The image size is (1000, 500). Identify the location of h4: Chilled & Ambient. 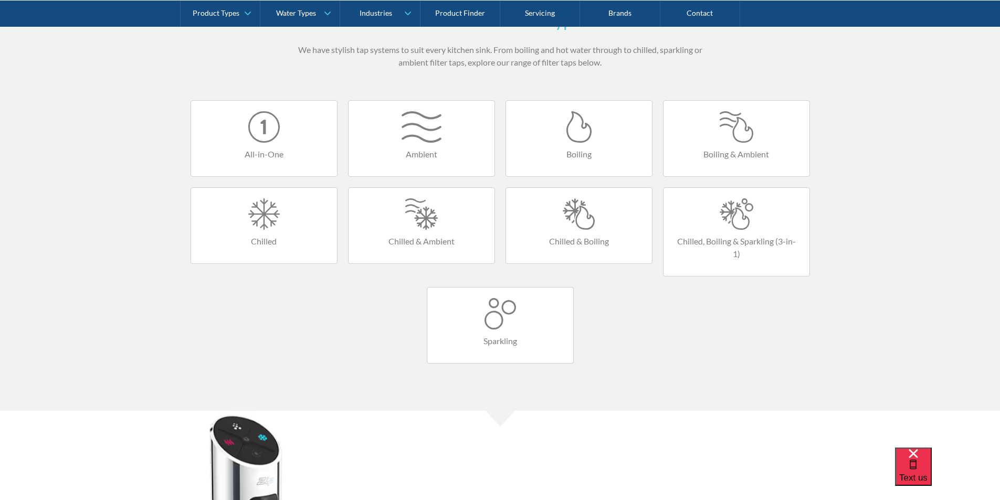
(422, 242).